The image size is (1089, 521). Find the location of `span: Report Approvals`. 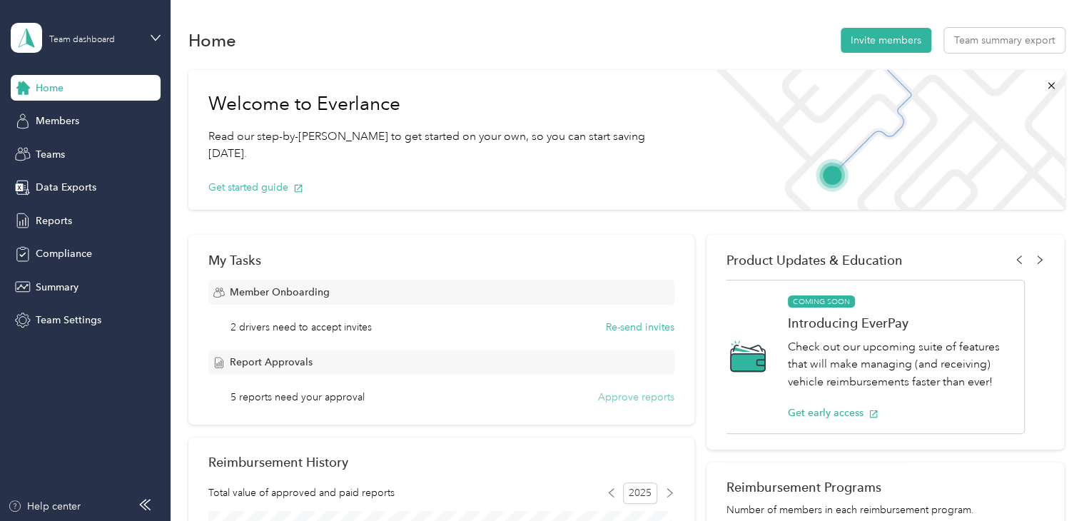

span: Report Approvals is located at coordinates (271, 362).